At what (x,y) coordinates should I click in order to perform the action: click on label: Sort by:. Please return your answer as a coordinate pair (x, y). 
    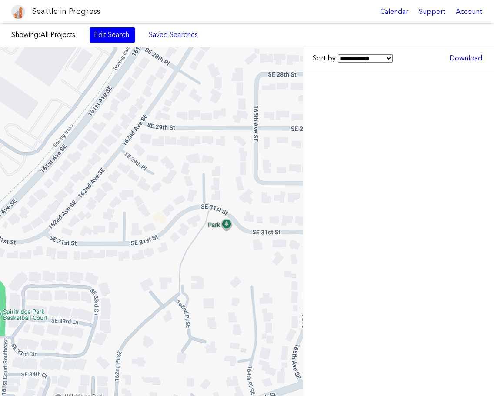
    Looking at the image, I should click on (353, 58).